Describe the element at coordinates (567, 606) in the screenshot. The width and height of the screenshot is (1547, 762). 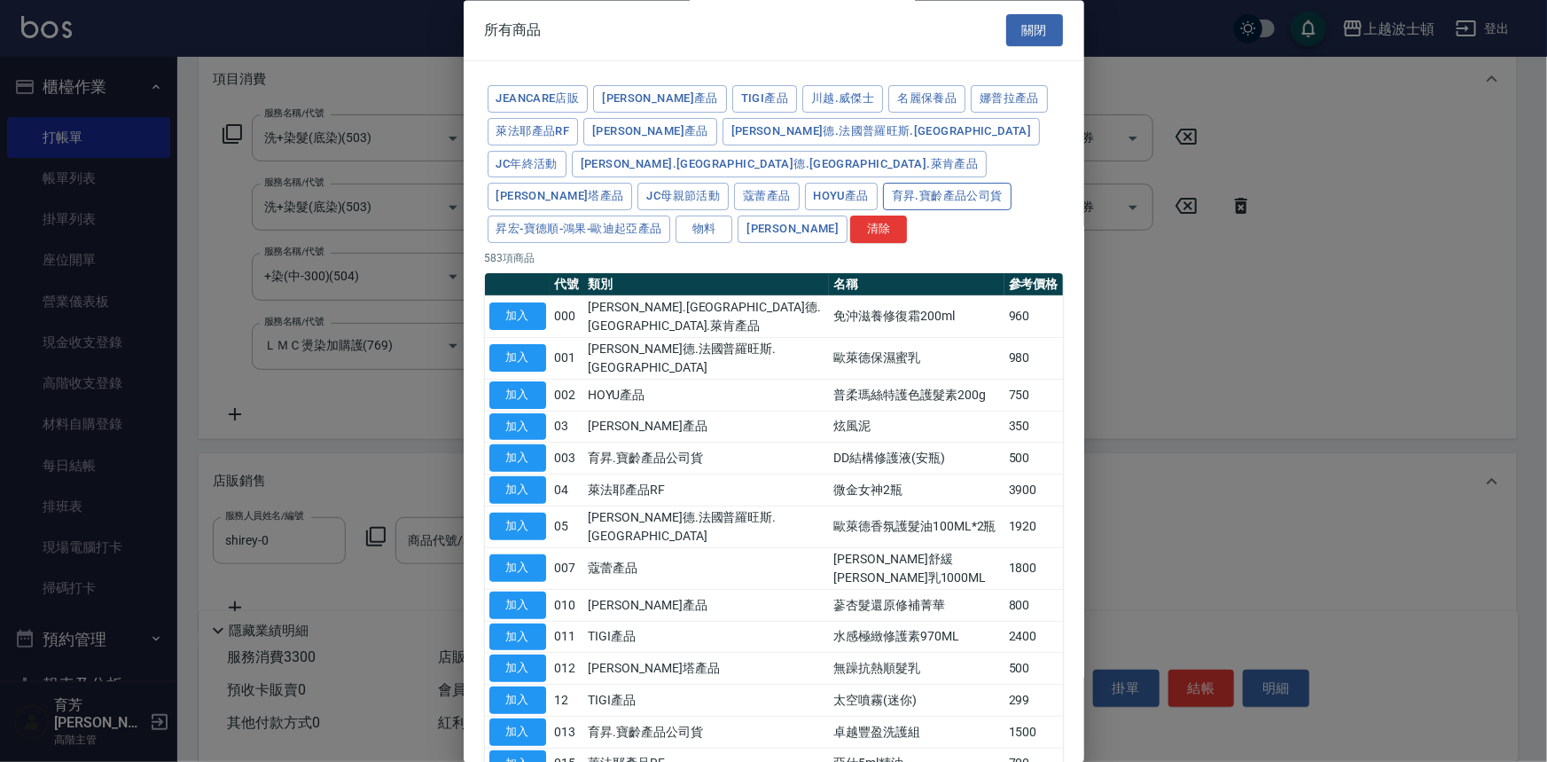
I see `td: 010` at that location.